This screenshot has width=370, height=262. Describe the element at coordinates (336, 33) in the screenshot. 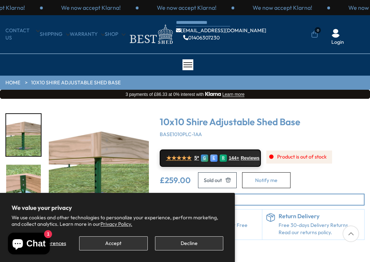

I see `img: User Icon` at that location.